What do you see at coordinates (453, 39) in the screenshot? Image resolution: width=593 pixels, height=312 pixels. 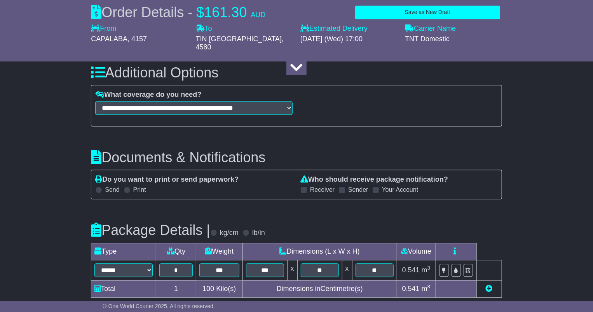 I see `div: TNT Domestic` at bounding box center [453, 39].